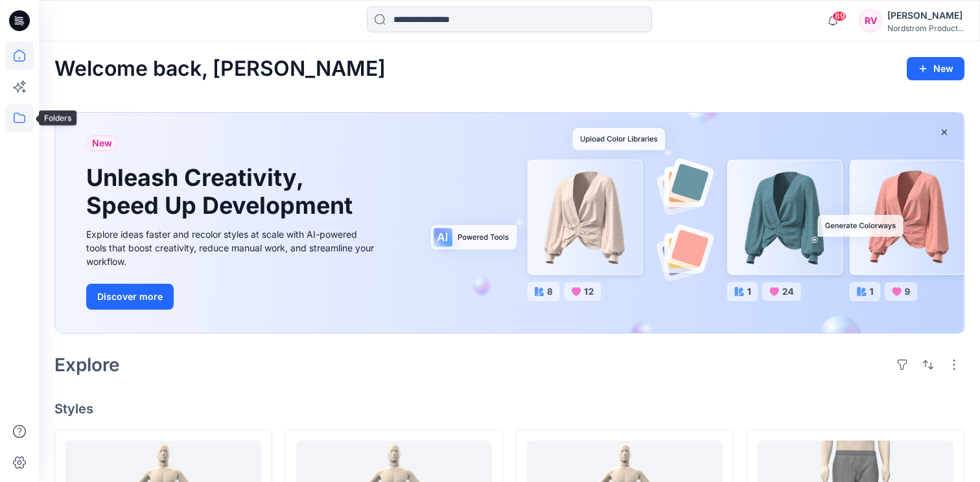  What do you see at coordinates (232, 248) in the screenshot?
I see `div: Explore ideas faster and recolor styles at scale with AI-powered tools that boost creativity, red...` at bounding box center [232, 248].